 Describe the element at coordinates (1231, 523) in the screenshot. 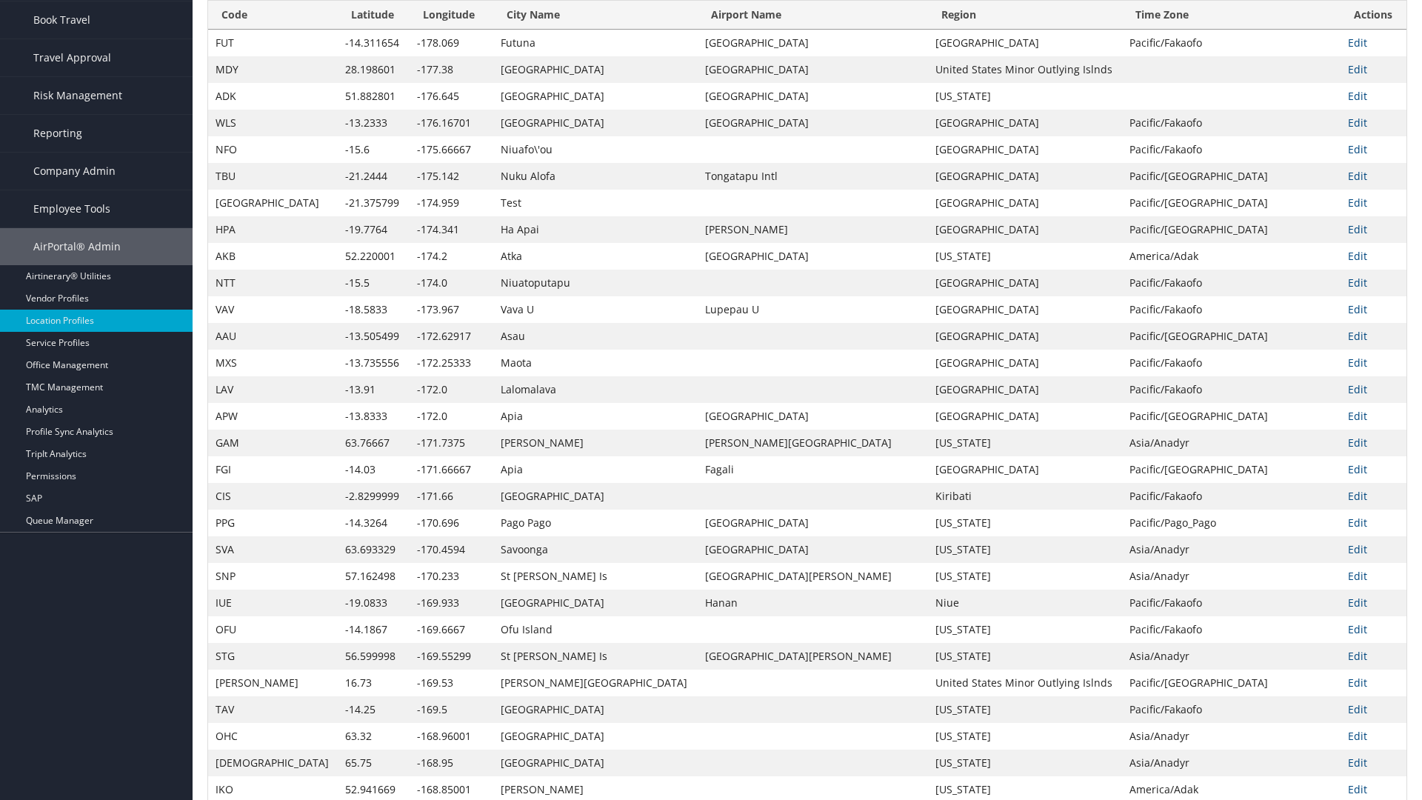

I see `td: Pacific/Pago_Pago` at that location.